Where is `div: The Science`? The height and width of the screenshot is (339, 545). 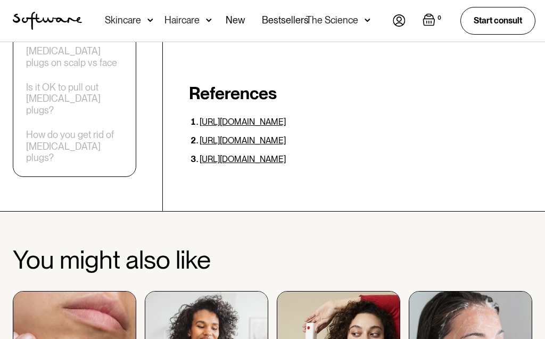
div: The Science is located at coordinates (332, 20).